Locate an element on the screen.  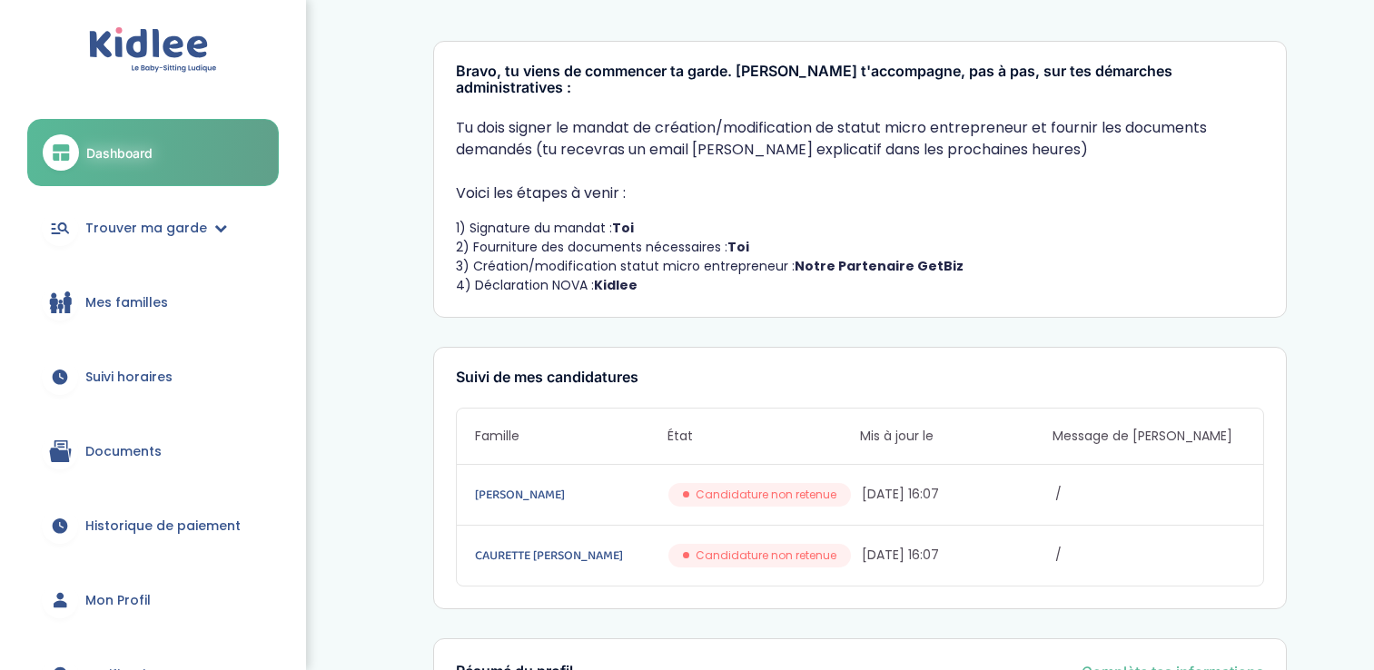
a: Documents is located at coordinates (153, 451).